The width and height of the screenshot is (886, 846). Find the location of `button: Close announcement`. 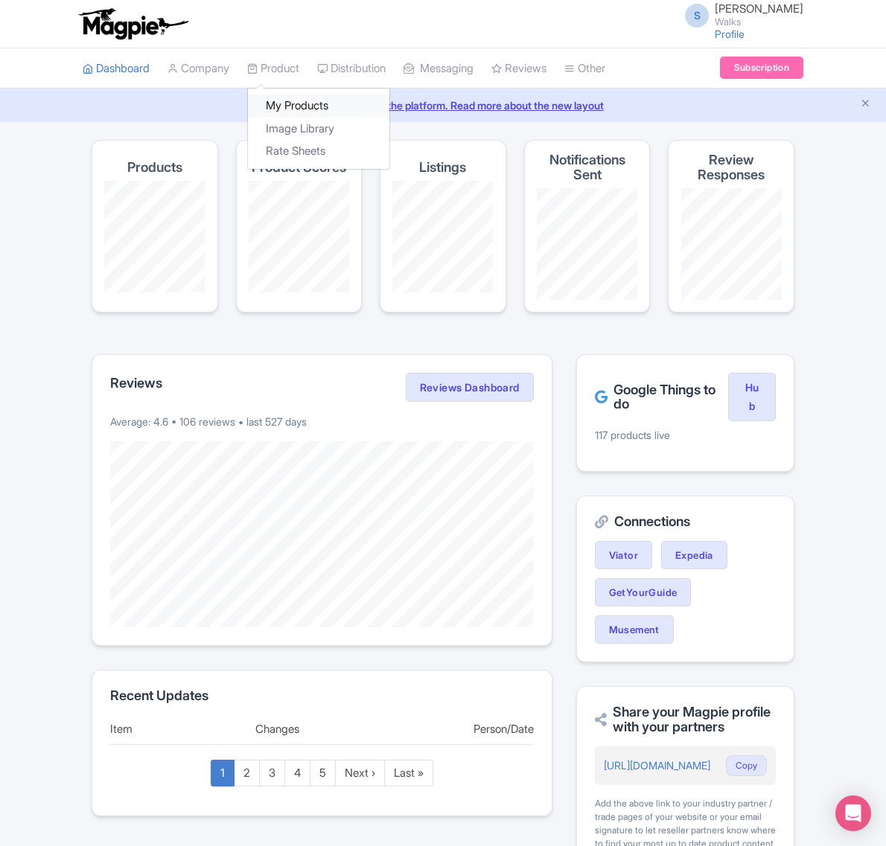

button: Close announcement is located at coordinates (865, 104).